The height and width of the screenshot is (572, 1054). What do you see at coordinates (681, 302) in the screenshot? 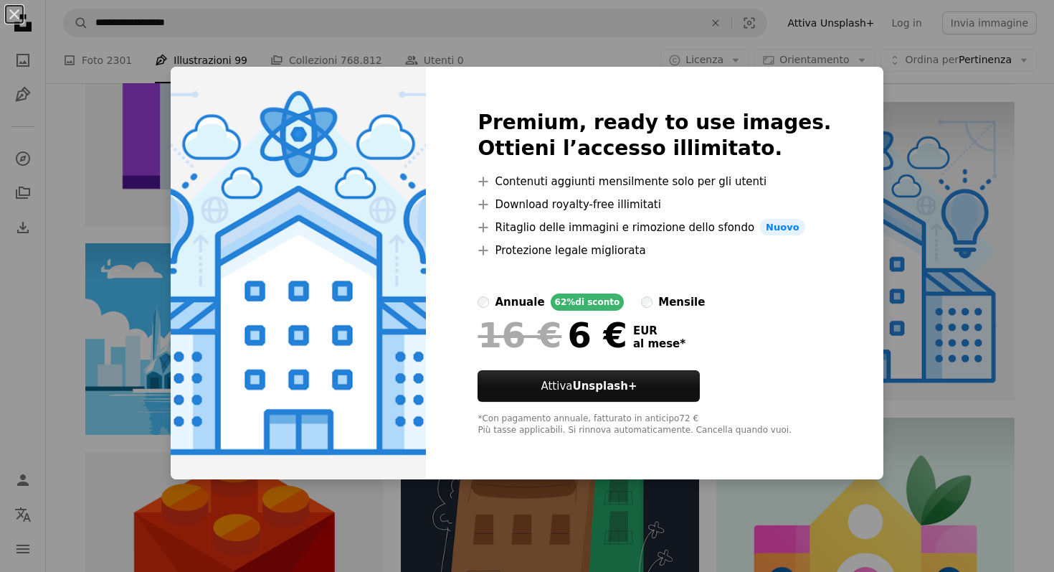
I see `div: mensile` at bounding box center [681, 302].